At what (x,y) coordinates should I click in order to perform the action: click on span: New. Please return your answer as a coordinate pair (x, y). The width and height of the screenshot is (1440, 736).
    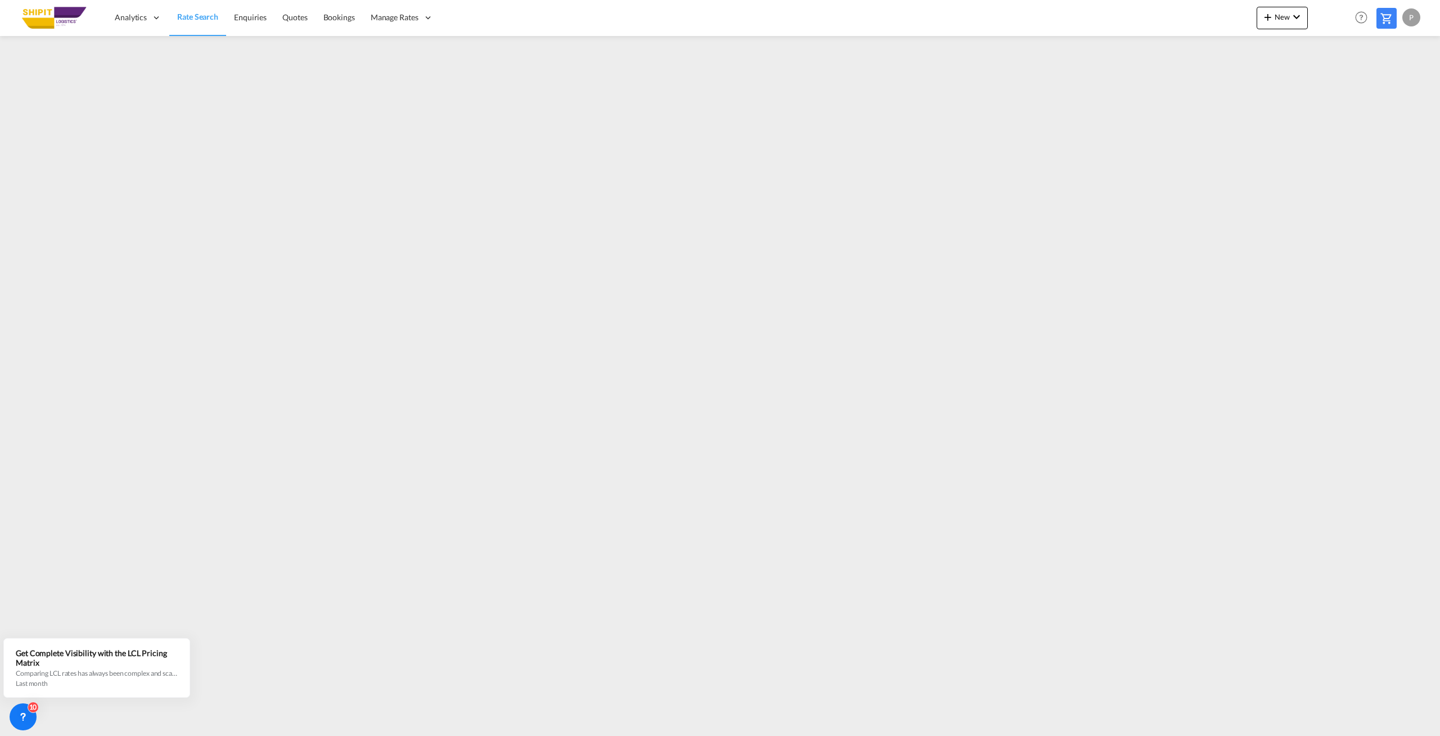
    Looking at the image, I should click on (1282, 17).